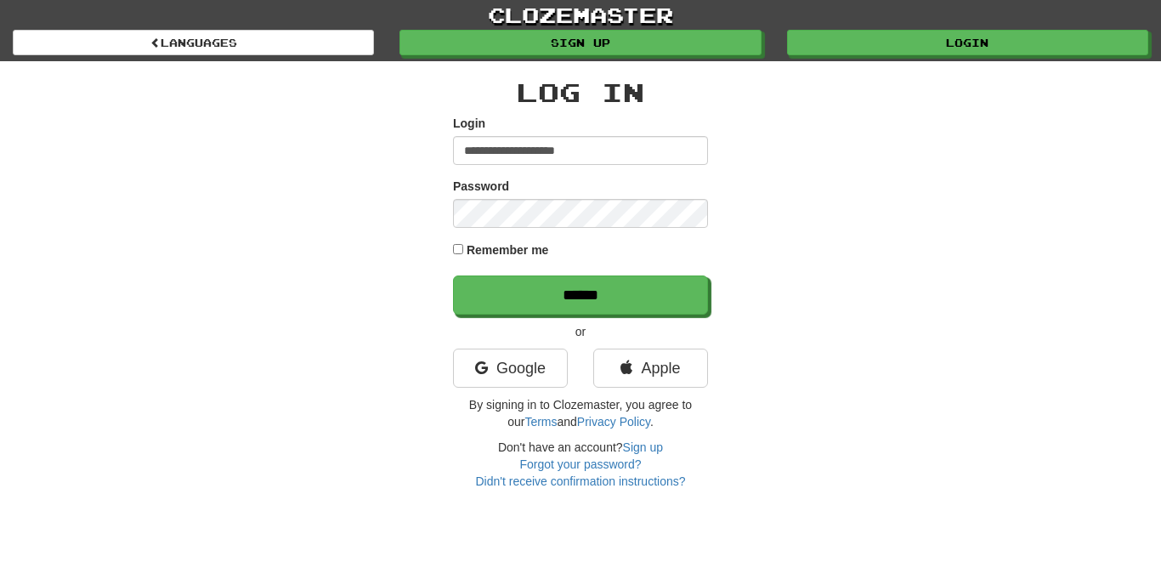 Image resolution: width=1161 pixels, height=585 pixels. I want to click on a: Didn't receive confirmation instructions?, so click(579, 481).